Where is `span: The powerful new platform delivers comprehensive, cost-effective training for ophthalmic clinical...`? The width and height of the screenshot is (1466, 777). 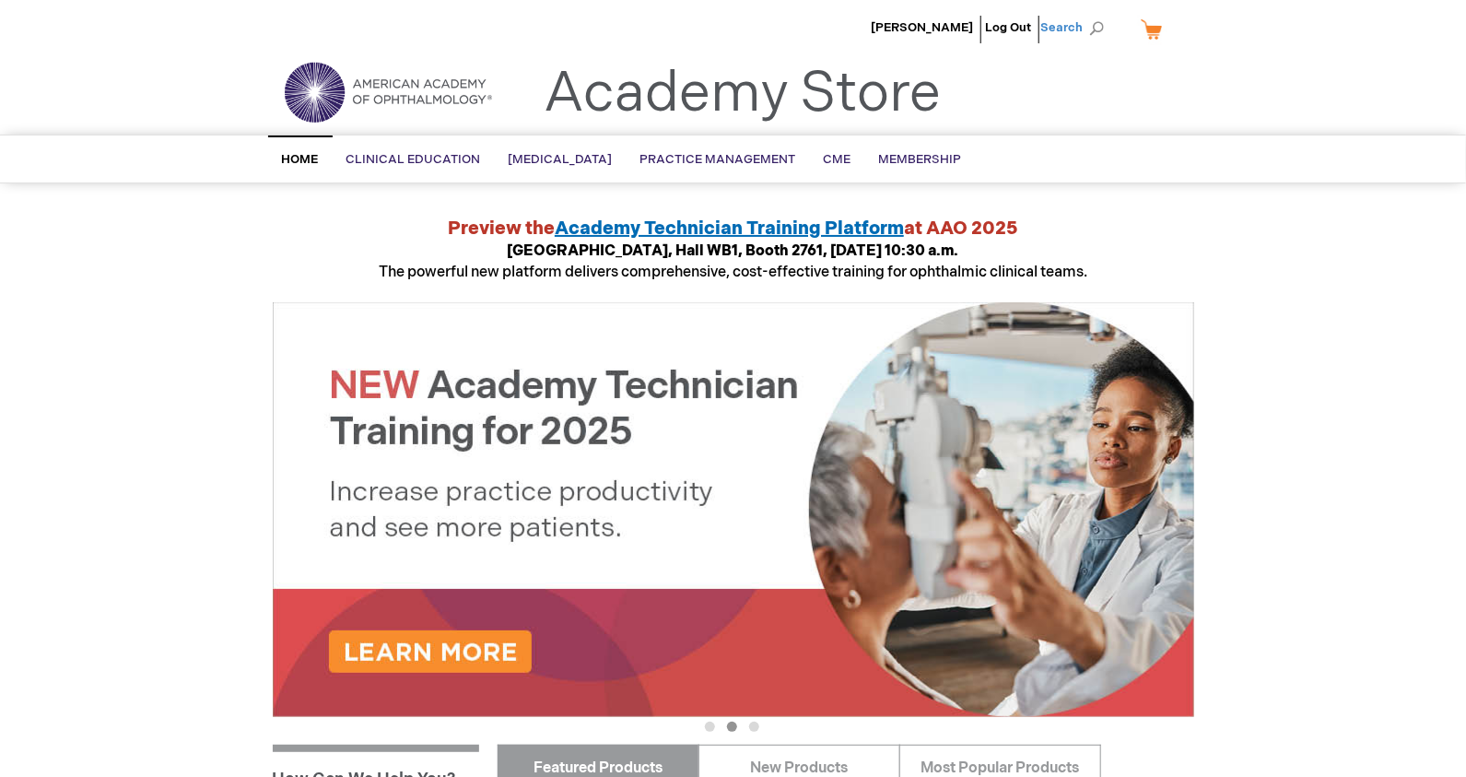
span: The powerful new platform delivers comprehensive, cost-effective training for ophthalmic clinical... is located at coordinates (732, 262).